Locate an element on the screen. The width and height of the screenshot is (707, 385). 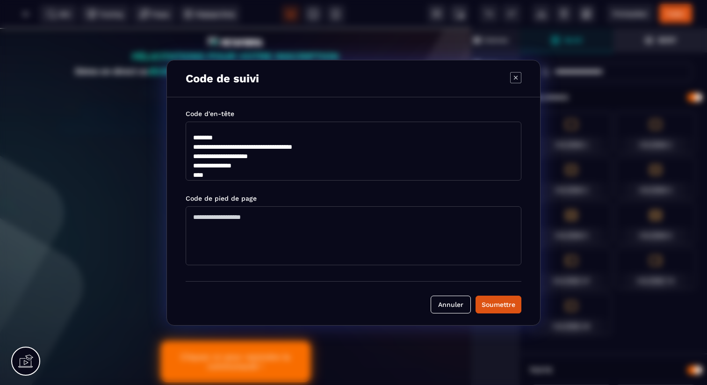
button: Soumettre is located at coordinates (499, 304).